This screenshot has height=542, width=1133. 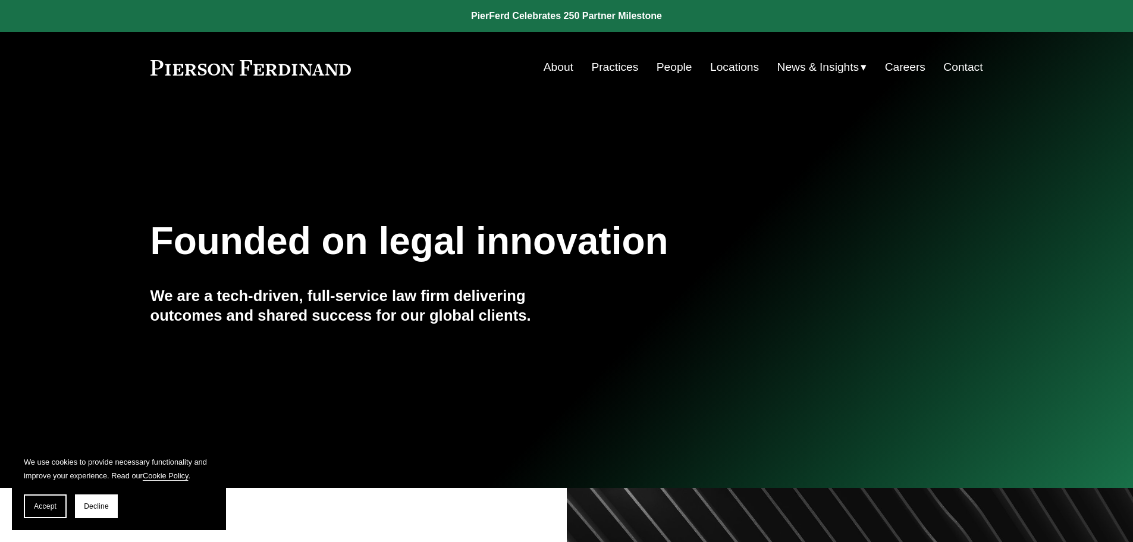 What do you see at coordinates (614, 67) in the screenshot?
I see `a: Practices` at bounding box center [614, 67].